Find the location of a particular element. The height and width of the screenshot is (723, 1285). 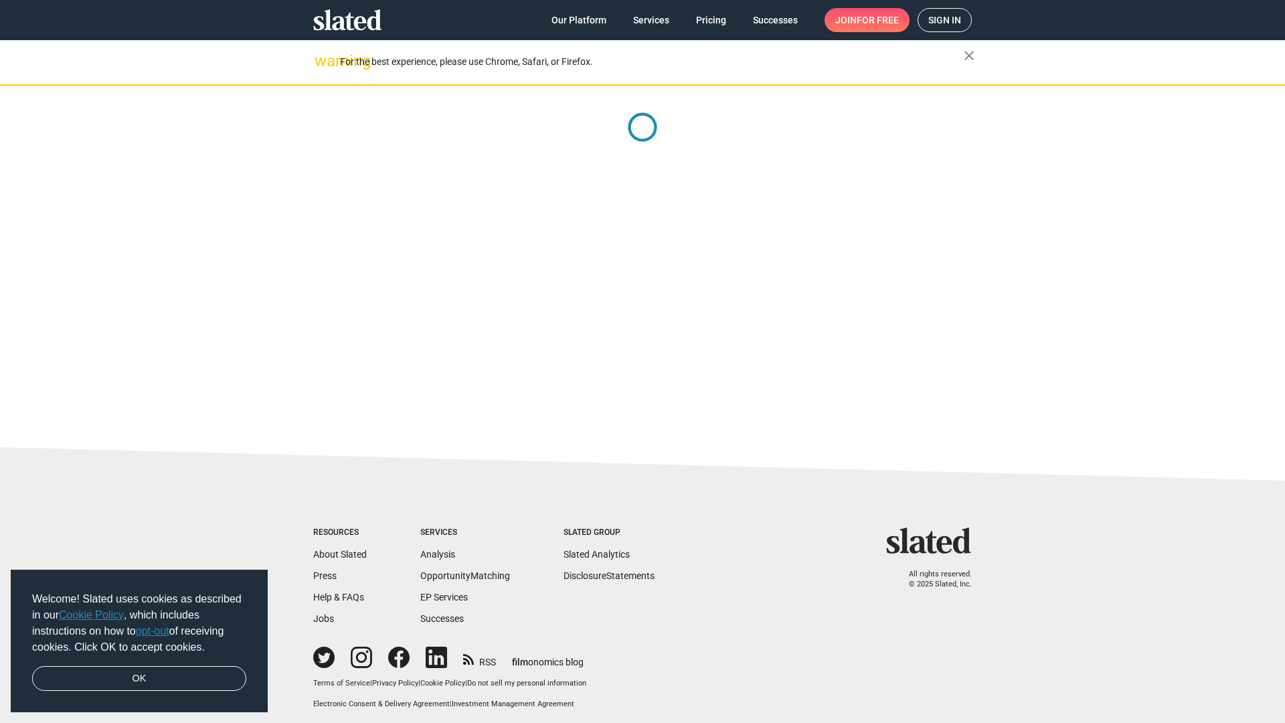

button: Do not sell my personal information is located at coordinates (527, 683).